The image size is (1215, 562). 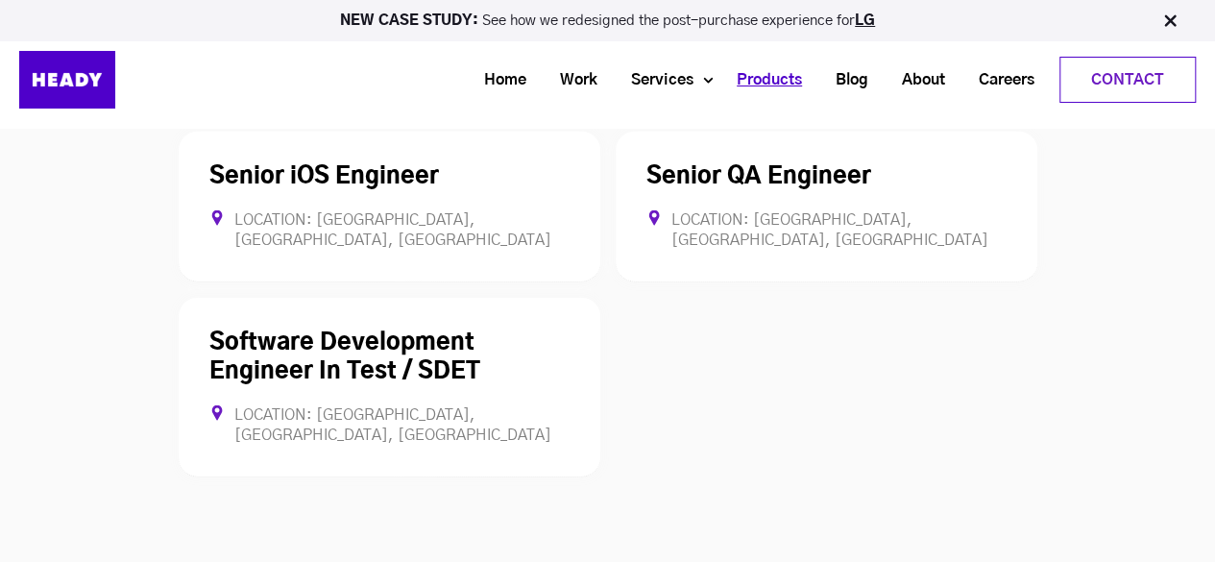 What do you see at coordinates (607, 20) in the screenshot?
I see `p: See how we redesigned the post-purchase experience for` at bounding box center [607, 20].